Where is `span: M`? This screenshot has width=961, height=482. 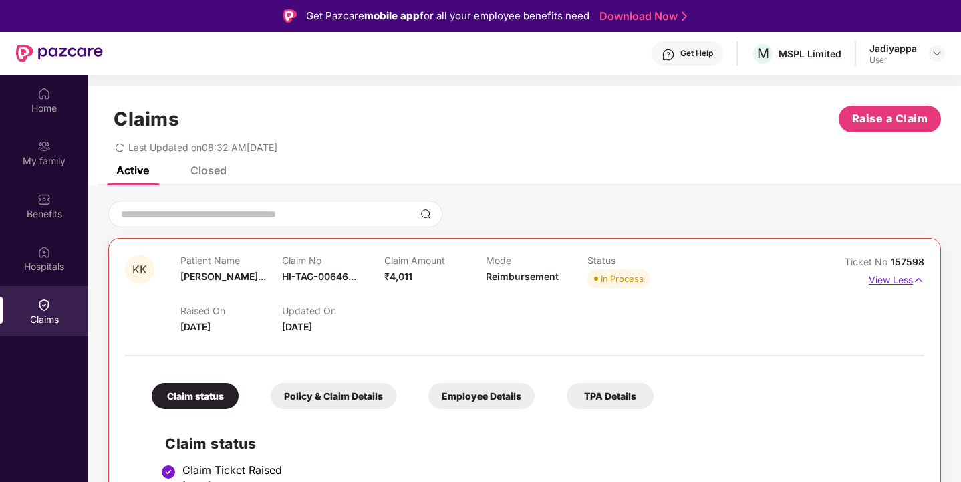
span: M is located at coordinates (763, 53).